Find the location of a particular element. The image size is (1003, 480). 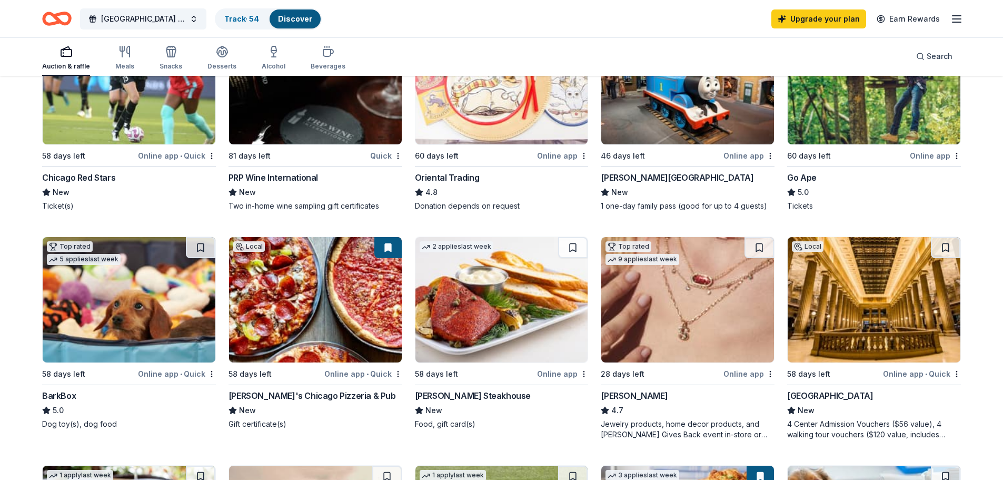

span: 4.8 is located at coordinates (431, 192).